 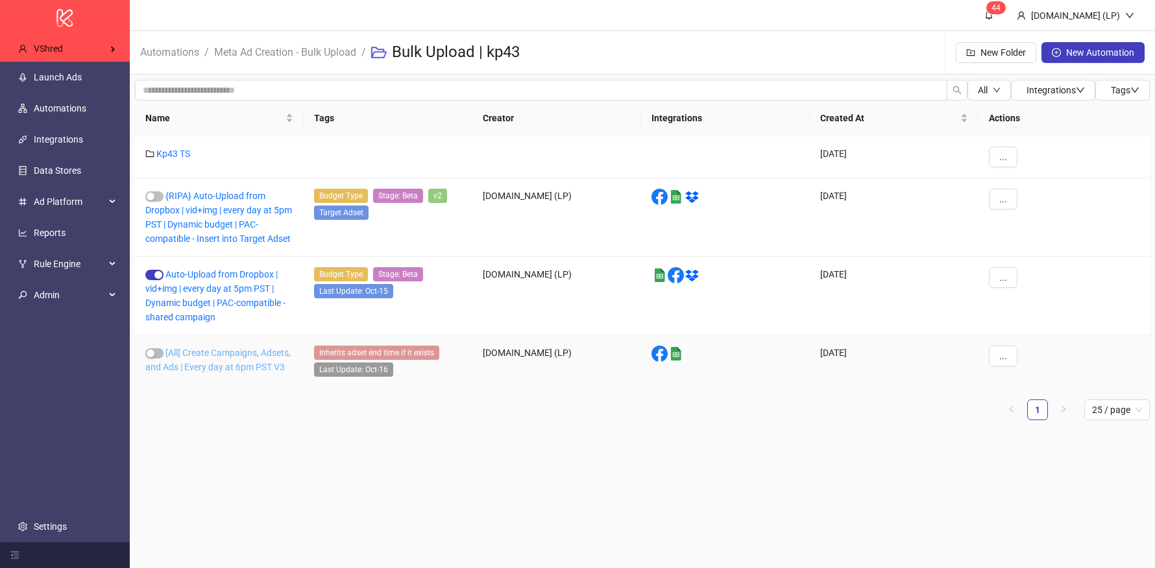 What do you see at coordinates (219, 118) in the screenshot?
I see `th: Name` at bounding box center [219, 118].